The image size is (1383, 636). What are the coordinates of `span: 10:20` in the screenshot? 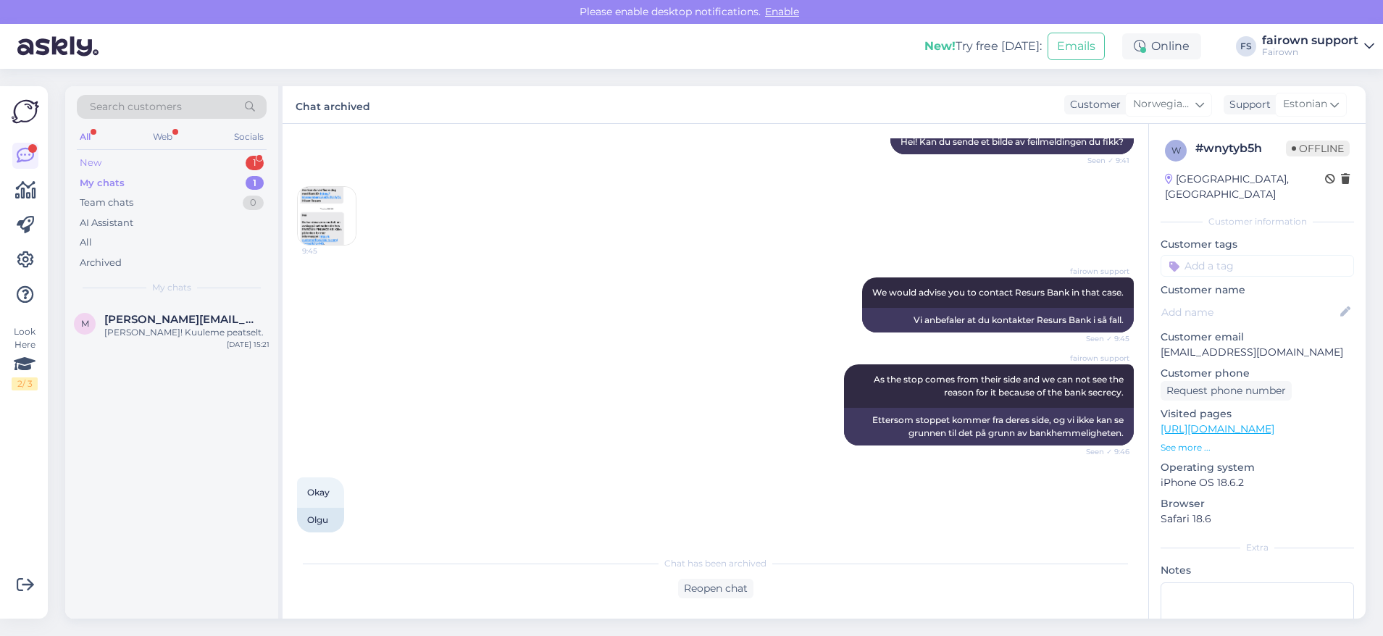 It's located at (328, 538).